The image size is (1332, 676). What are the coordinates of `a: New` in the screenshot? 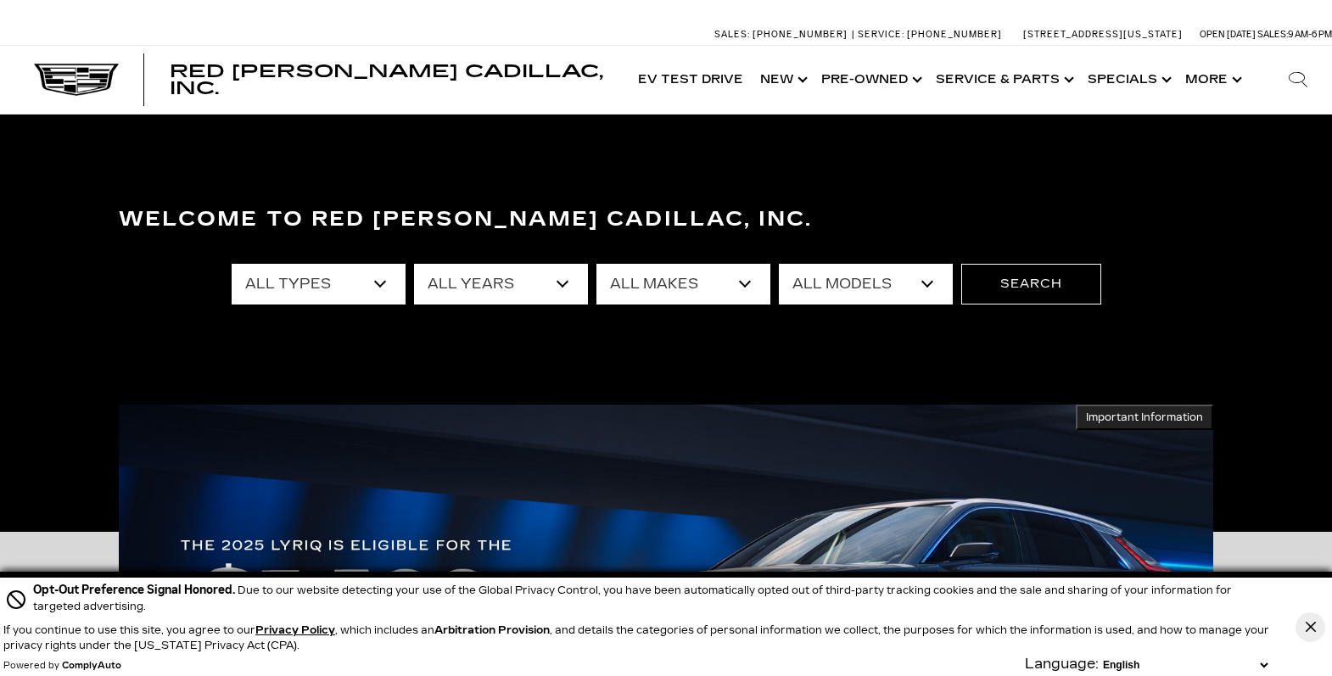 It's located at (782, 80).